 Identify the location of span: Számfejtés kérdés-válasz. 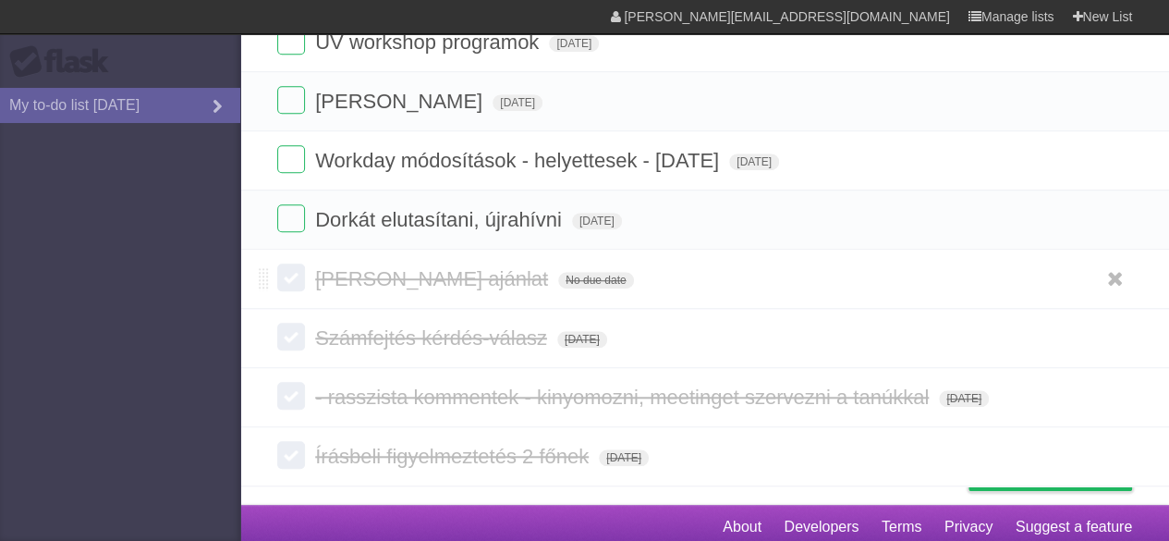
(434, 337).